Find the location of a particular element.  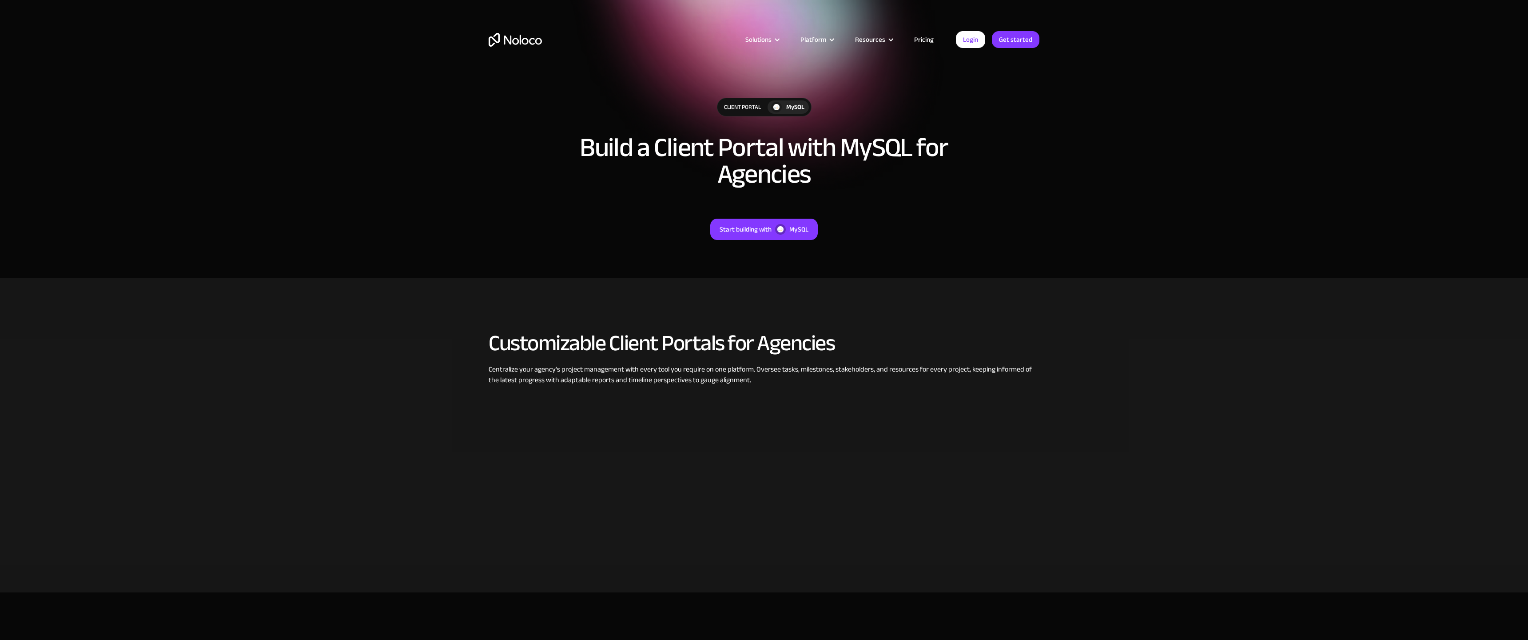

h1: Build a Client Portal with MySQL for Agencies is located at coordinates (764, 161).